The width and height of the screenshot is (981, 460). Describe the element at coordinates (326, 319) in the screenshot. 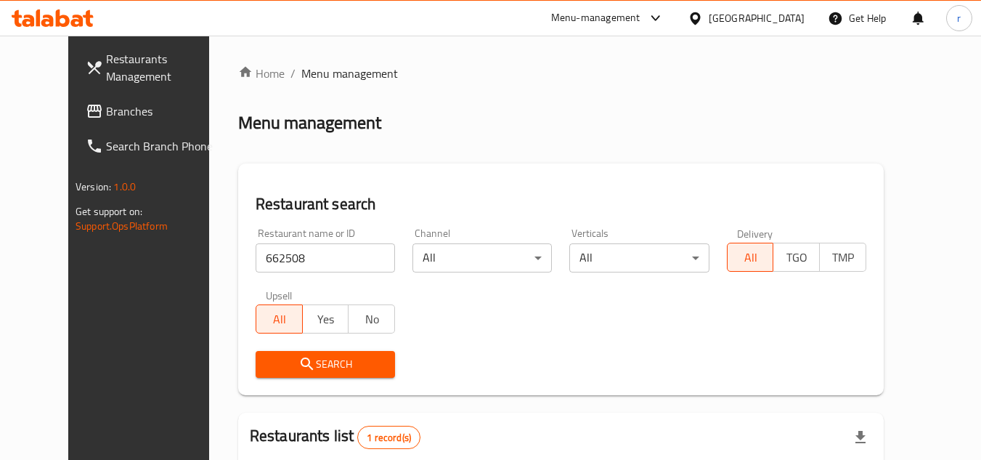

I see `span: Yes` at that location.